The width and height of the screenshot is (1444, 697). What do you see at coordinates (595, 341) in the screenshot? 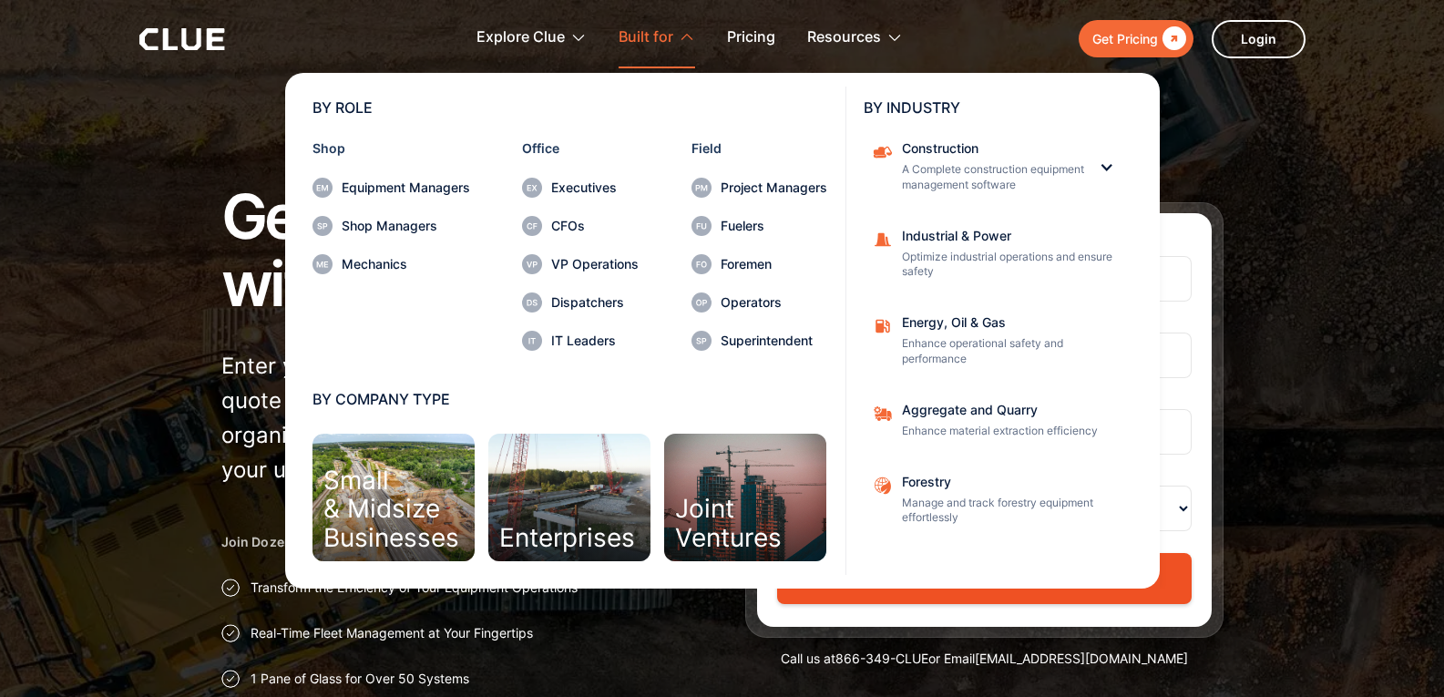
I see `div: IT Leaders` at bounding box center [595, 341].